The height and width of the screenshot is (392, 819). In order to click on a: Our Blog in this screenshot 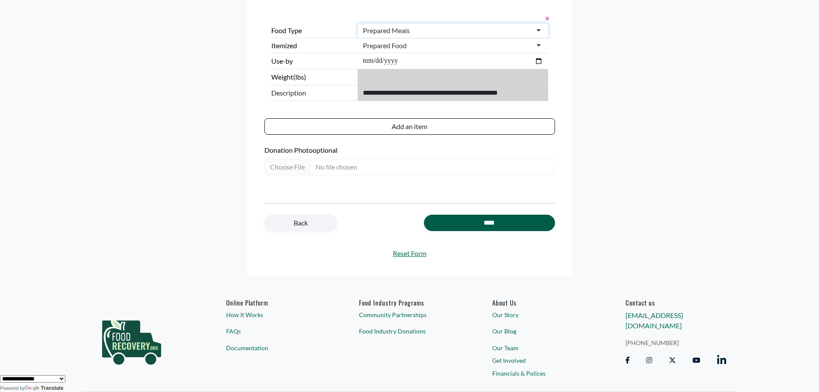, I will do `click(542, 331)`.